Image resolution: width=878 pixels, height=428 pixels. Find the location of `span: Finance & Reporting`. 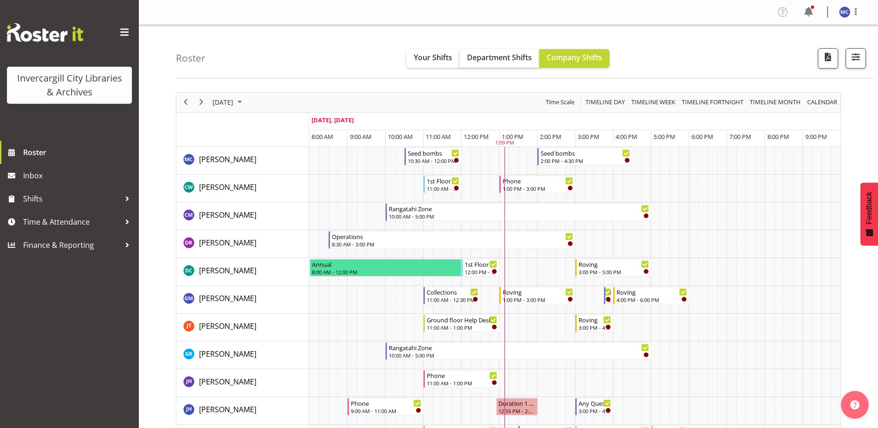

span: Finance & Reporting is located at coordinates (72, 245).